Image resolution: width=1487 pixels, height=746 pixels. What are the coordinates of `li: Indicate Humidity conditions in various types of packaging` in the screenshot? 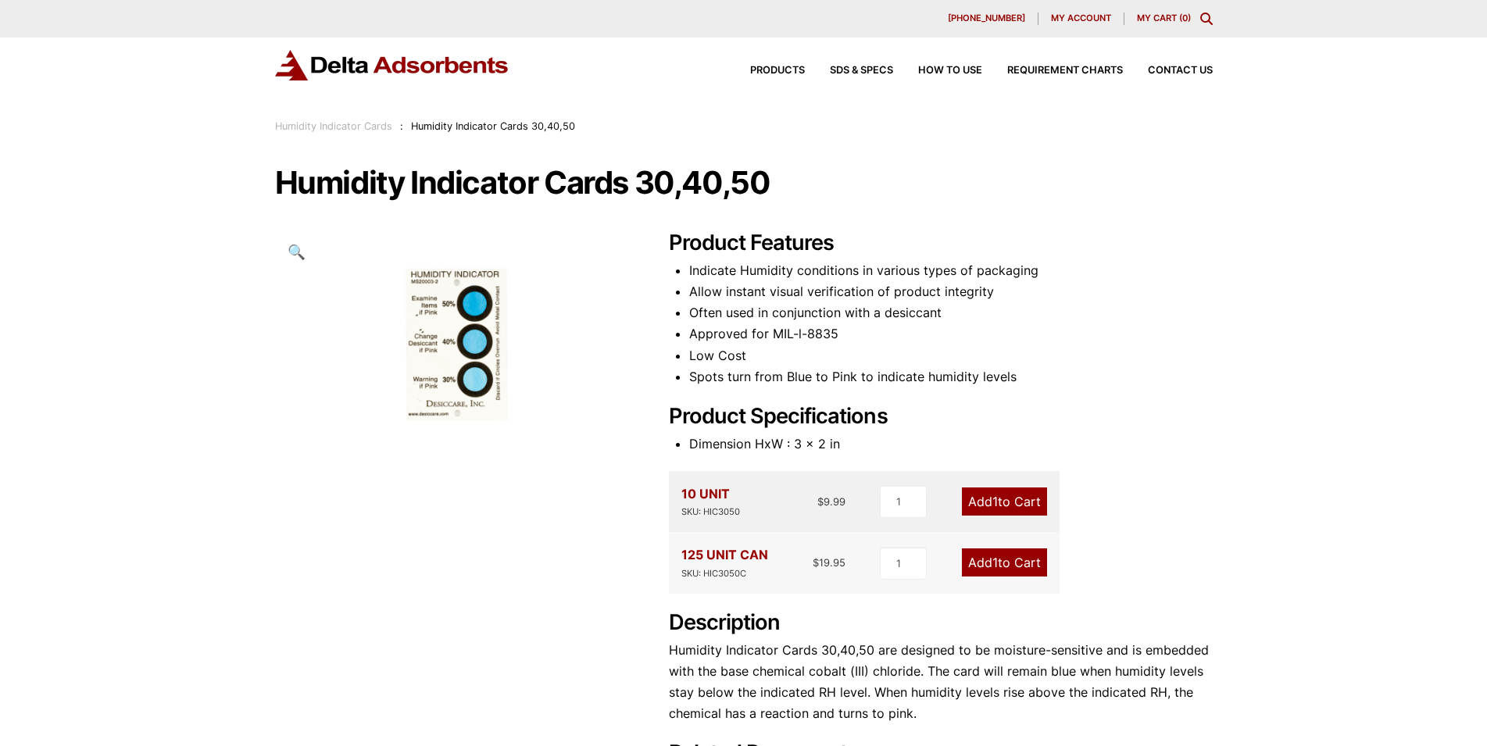 It's located at (951, 270).